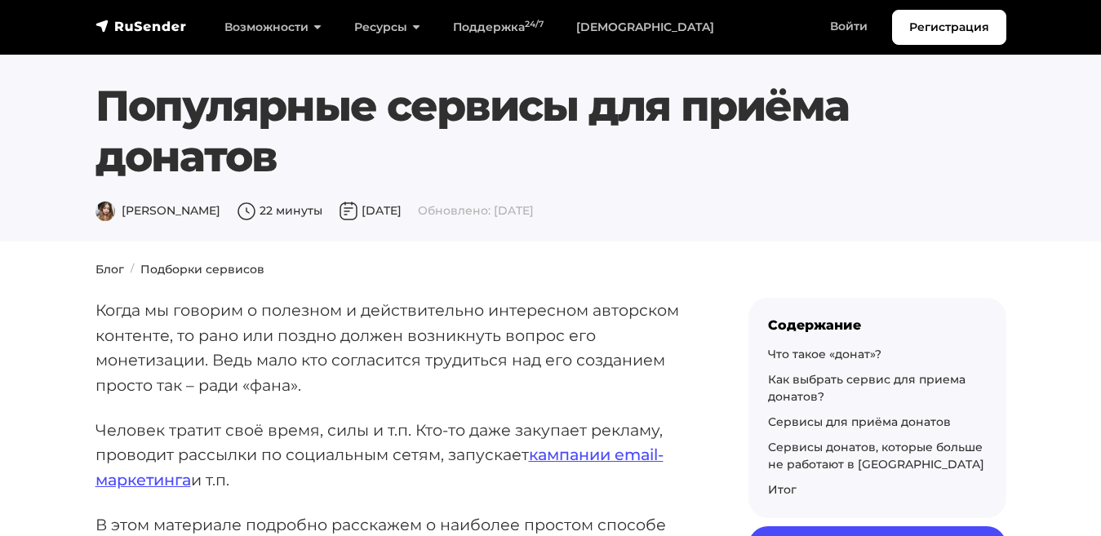  What do you see at coordinates (273, 27) in the screenshot?
I see `a: Возможности` at bounding box center [273, 27].